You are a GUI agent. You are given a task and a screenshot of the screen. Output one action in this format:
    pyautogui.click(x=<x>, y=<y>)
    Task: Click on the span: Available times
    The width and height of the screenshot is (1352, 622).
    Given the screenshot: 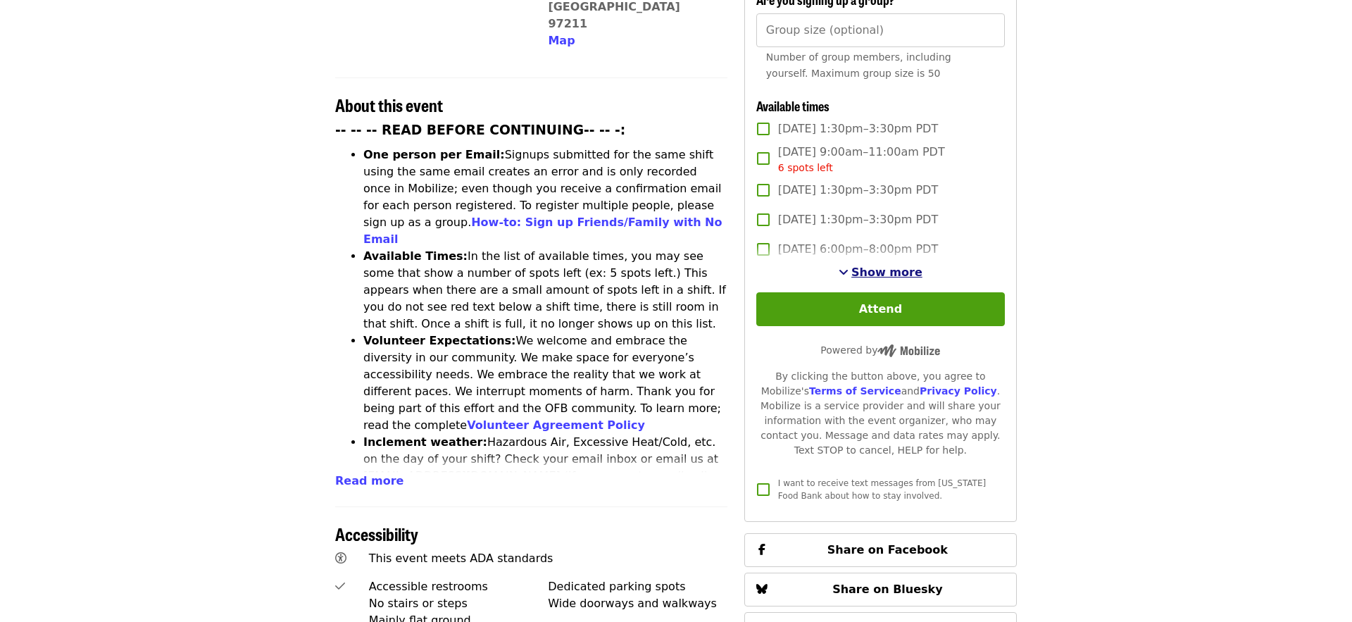 What is the action you would take?
    pyautogui.click(x=793, y=106)
    